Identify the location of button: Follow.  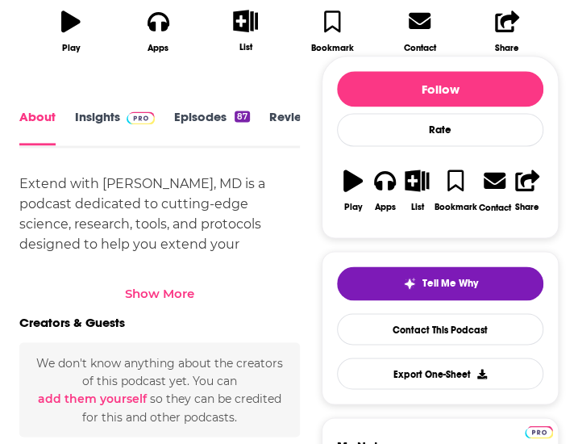
(440, 89).